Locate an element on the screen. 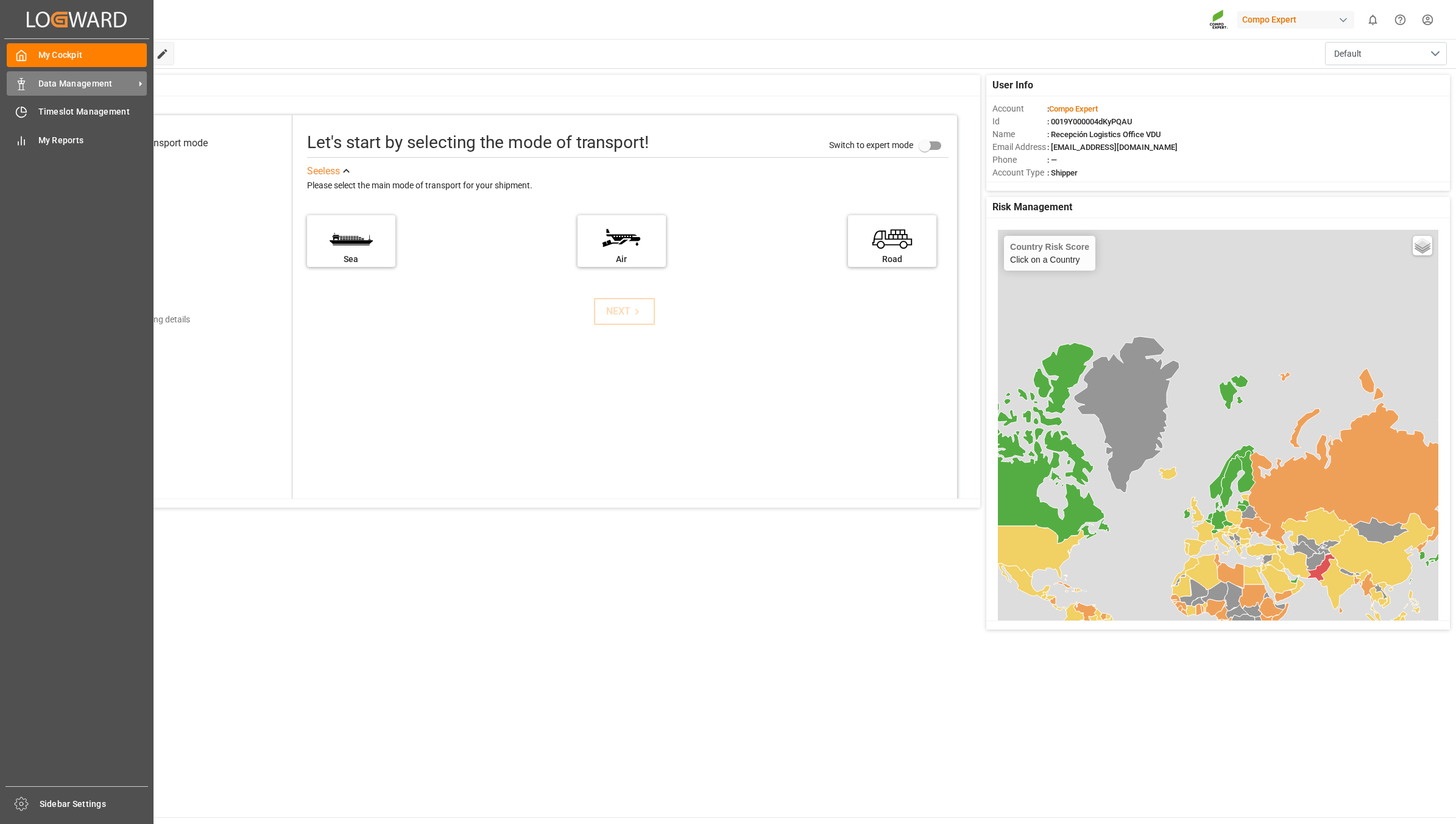  span: Phone is located at coordinates (1020, 160).